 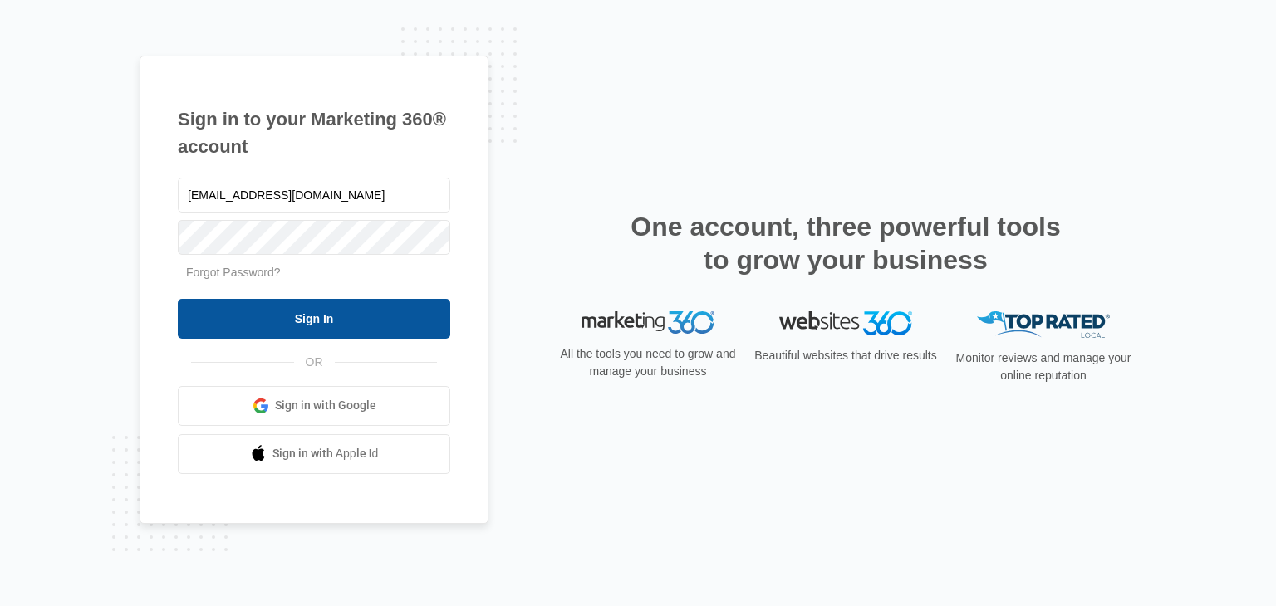 I want to click on img: Websites 360, so click(x=846, y=323).